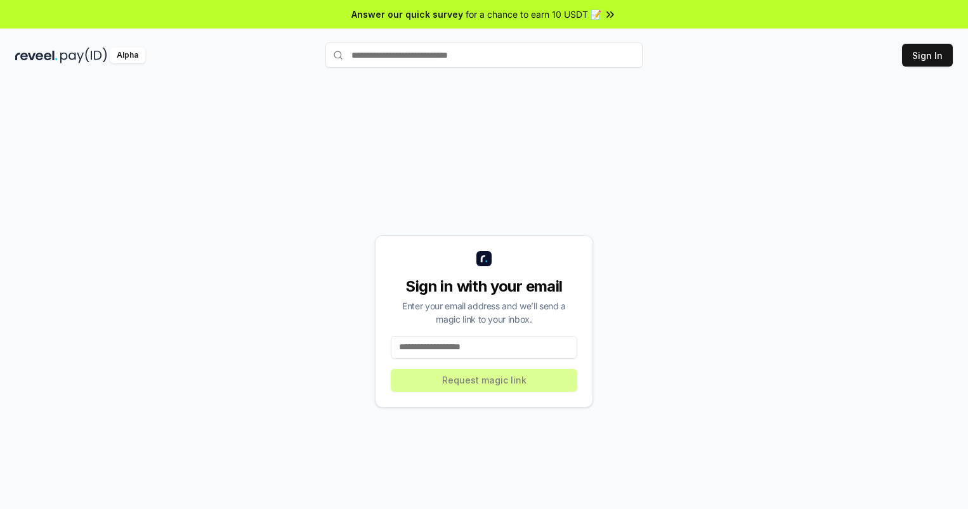 The image size is (968, 509). Describe the element at coordinates (927, 55) in the screenshot. I see `button: Sign In` at that location.